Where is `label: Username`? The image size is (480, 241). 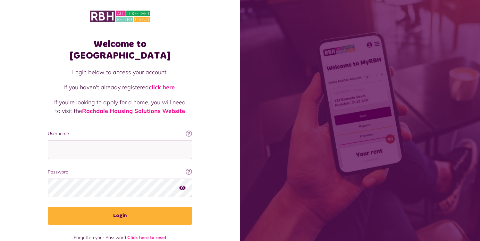 label: Username is located at coordinates (120, 134).